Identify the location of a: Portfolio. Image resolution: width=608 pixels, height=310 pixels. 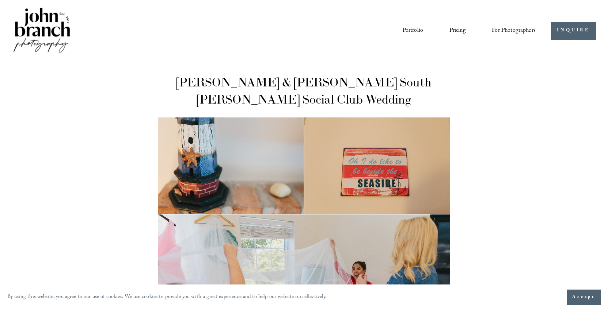
(413, 31).